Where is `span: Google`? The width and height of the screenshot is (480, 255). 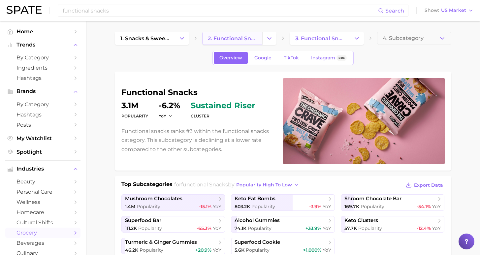 span: Google is located at coordinates (263, 58).